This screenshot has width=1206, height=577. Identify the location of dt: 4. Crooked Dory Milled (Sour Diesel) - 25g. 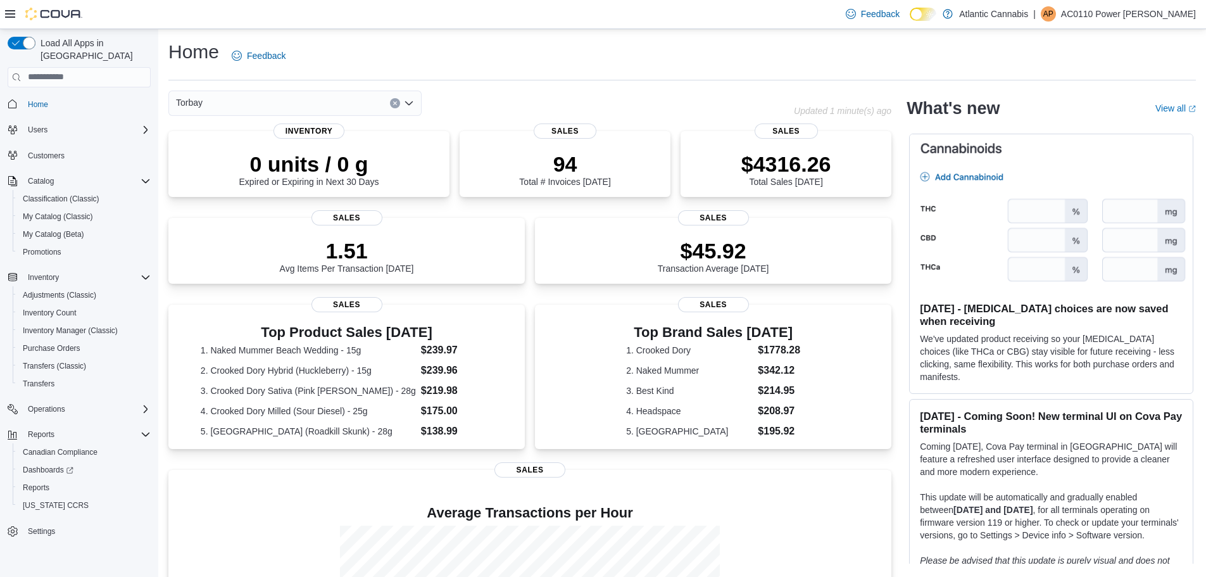
(308, 411).